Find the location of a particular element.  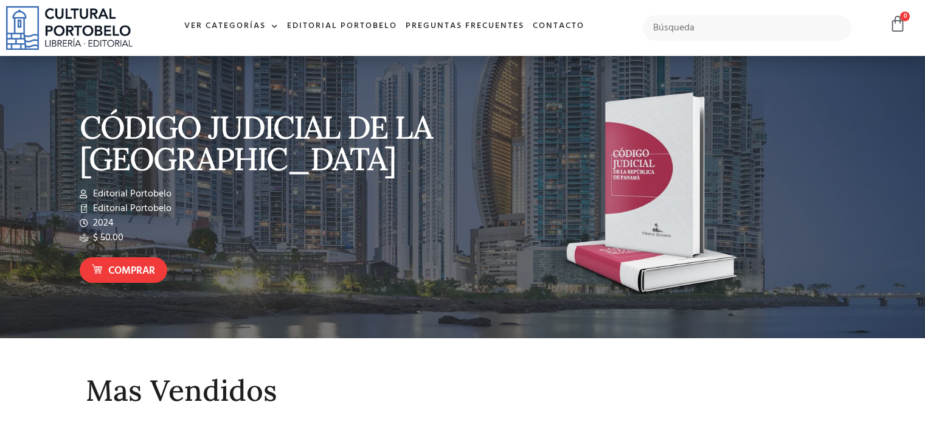

span: 0 is located at coordinates (905, 16).